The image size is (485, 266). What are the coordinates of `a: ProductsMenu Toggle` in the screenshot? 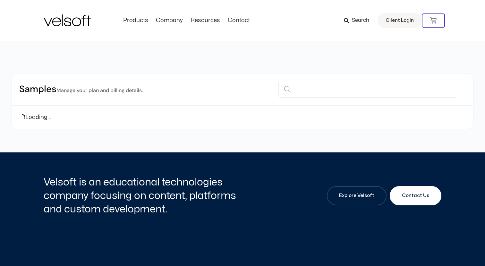 It's located at (136, 21).